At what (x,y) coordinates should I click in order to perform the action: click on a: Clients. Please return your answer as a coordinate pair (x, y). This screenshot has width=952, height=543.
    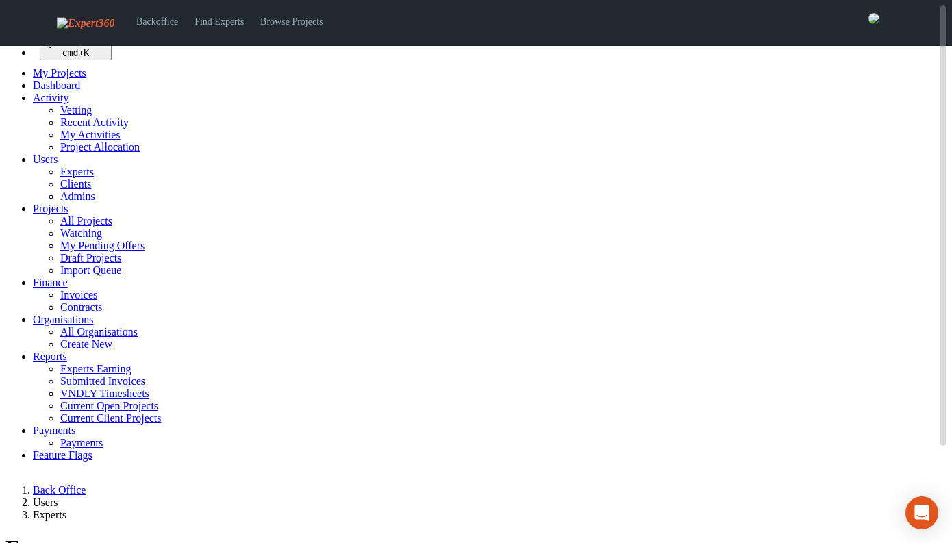
    Looking at the image, I should click on (75, 183).